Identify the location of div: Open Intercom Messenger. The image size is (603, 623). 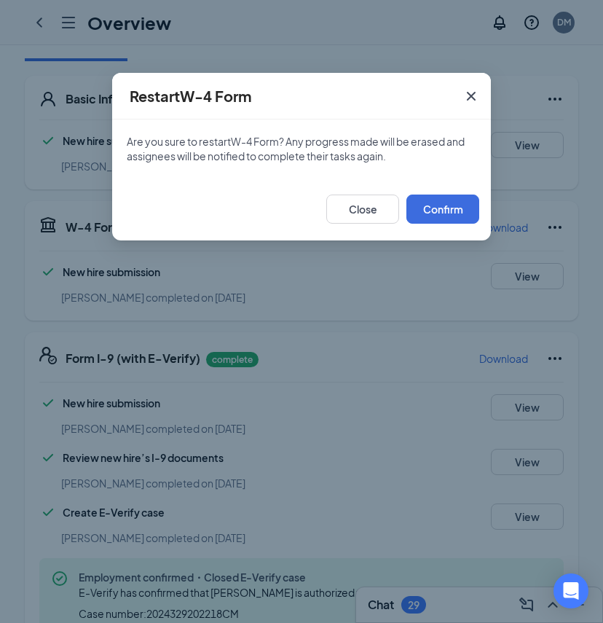
(571, 591).